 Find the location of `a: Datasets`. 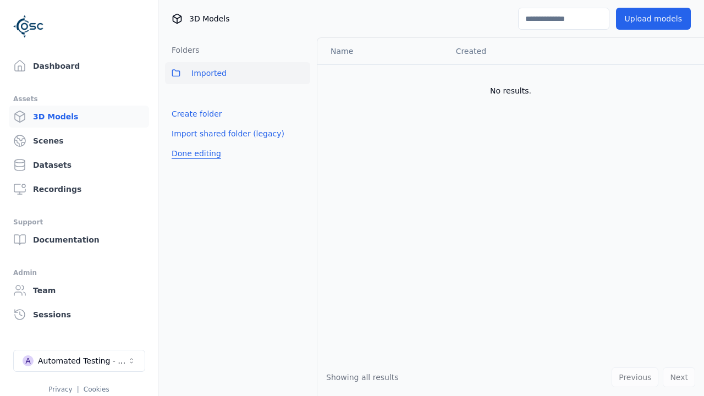

a: Datasets is located at coordinates (79, 165).